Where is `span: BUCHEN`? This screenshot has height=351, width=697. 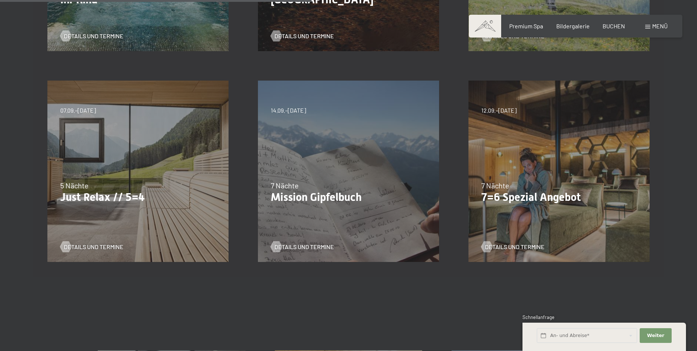
span: BUCHEN is located at coordinates (614, 26).